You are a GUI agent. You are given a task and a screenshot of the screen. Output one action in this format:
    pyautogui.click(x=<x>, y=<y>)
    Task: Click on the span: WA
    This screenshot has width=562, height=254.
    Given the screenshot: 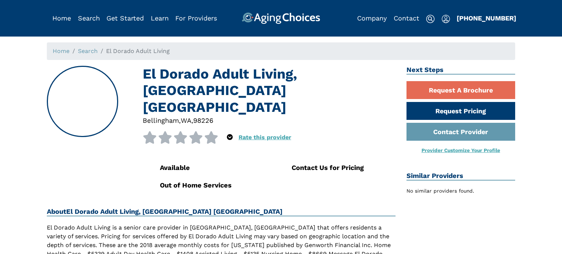 What is the action you would take?
    pyautogui.click(x=186, y=120)
    